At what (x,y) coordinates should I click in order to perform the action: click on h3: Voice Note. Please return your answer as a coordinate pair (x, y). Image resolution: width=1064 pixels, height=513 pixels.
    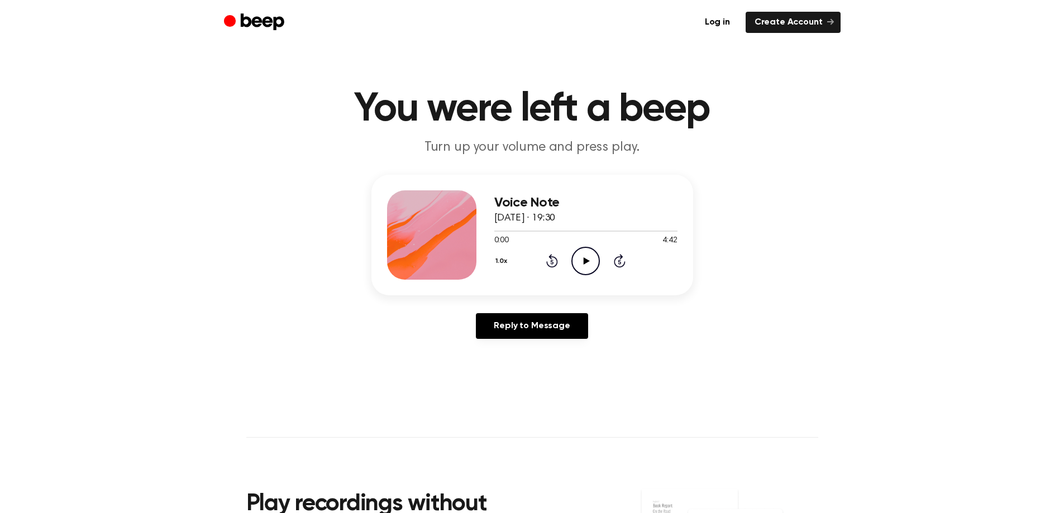
    Looking at the image, I should click on (586, 203).